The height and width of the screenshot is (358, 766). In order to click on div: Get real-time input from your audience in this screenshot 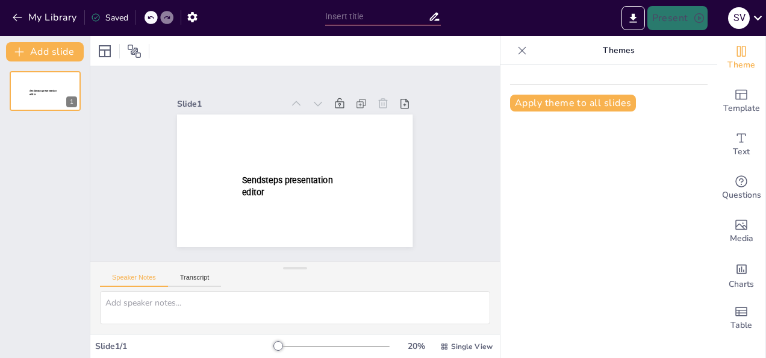, I will do `click(742, 188)`.